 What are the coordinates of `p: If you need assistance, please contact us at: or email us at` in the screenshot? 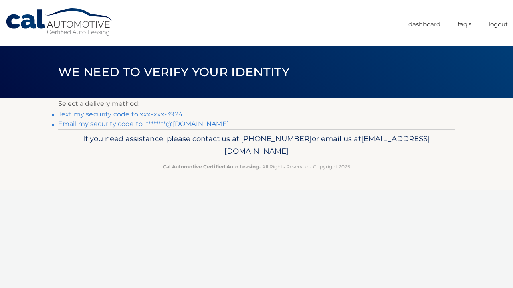 It's located at (257, 145).